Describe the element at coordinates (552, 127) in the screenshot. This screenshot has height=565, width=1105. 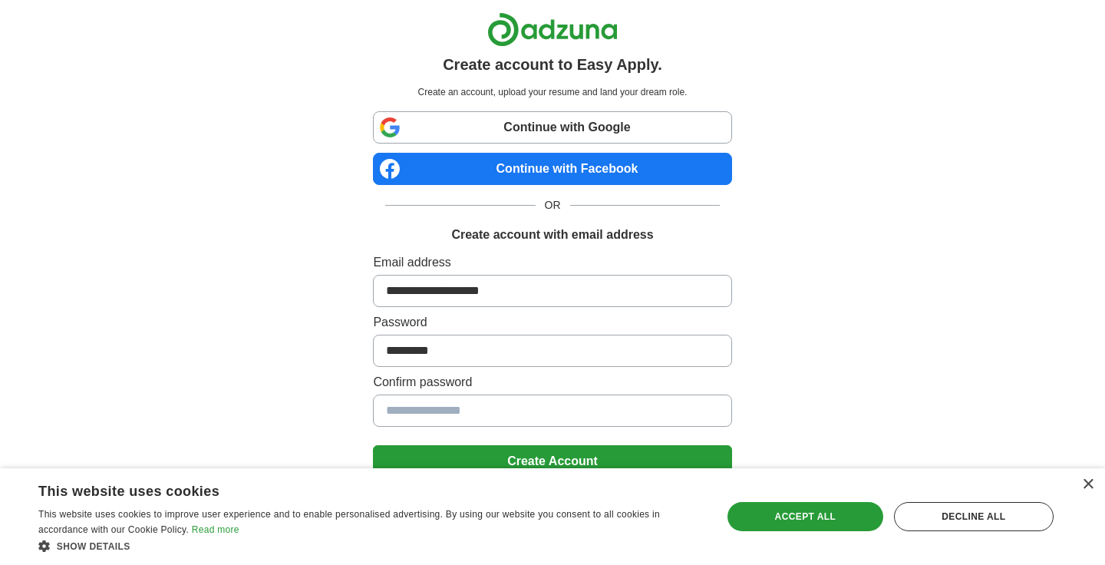
I see `a: Continue with Google` at that location.